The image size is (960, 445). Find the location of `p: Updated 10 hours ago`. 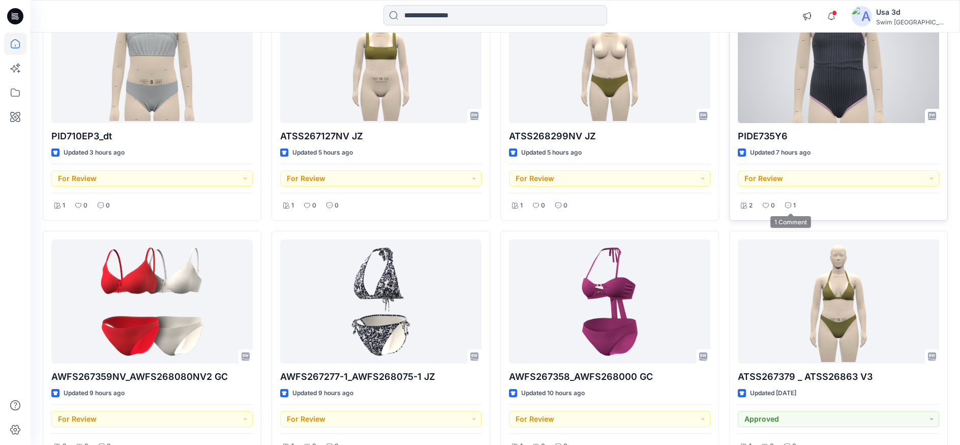

p: Updated 10 hours ago is located at coordinates (552, 393).